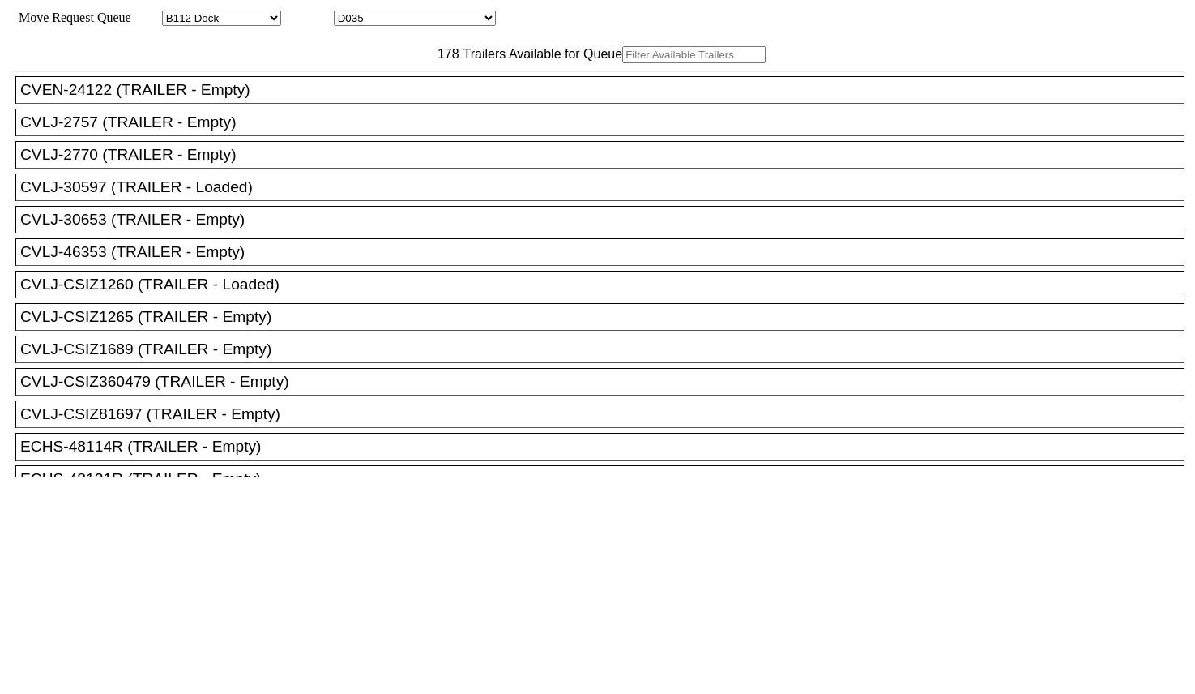 The image size is (1195, 694). I want to click on div: CVLJ-46353 (TRAILER - Empty), so click(607, 252).